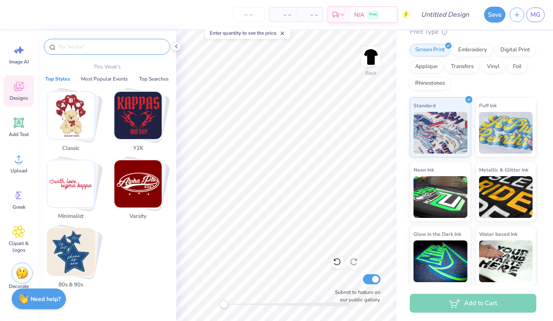 This screenshot has width=553, height=321. Describe the element at coordinates (140, 124) in the screenshot. I see `button: Stack Card Button Y2K` at that location.